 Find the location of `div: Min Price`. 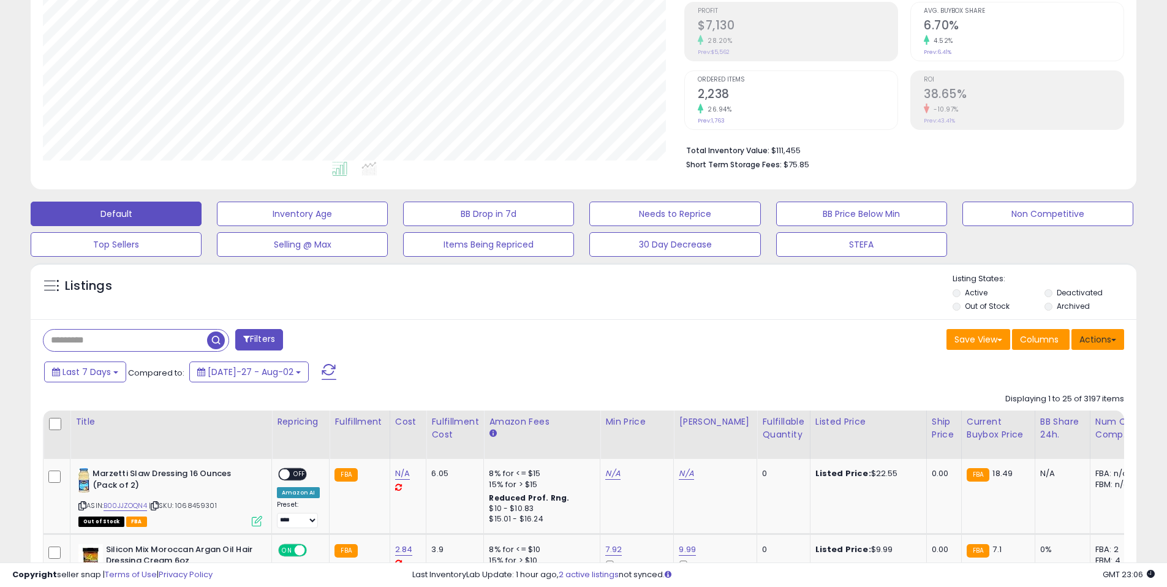

div: Min Price is located at coordinates (636, 421).